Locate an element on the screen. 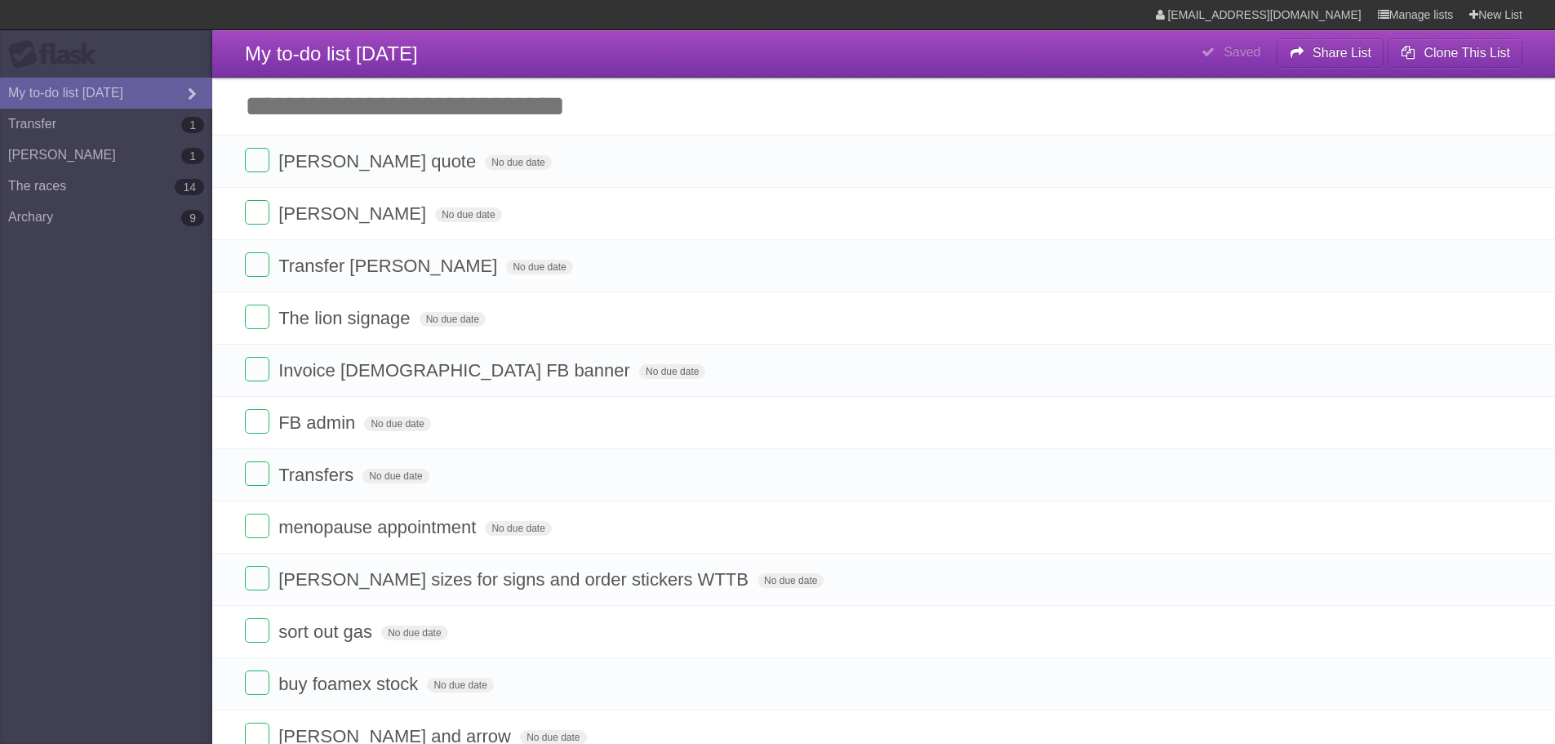 Image resolution: width=1555 pixels, height=744 pixels. div: Flask is located at coordinates (57, 55).